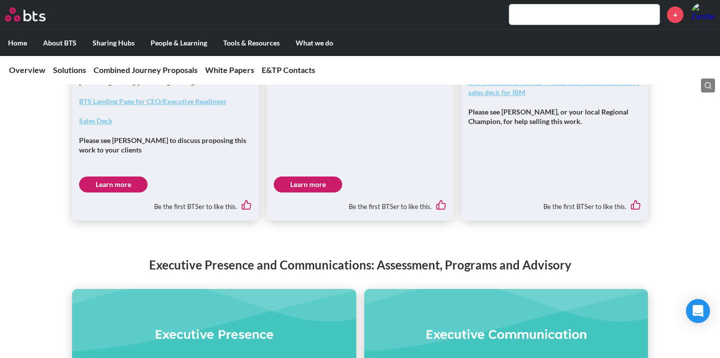 The height and width of the screenshot is (358, 720). I want to click on strong: Sales Deck, so click(96, 121).